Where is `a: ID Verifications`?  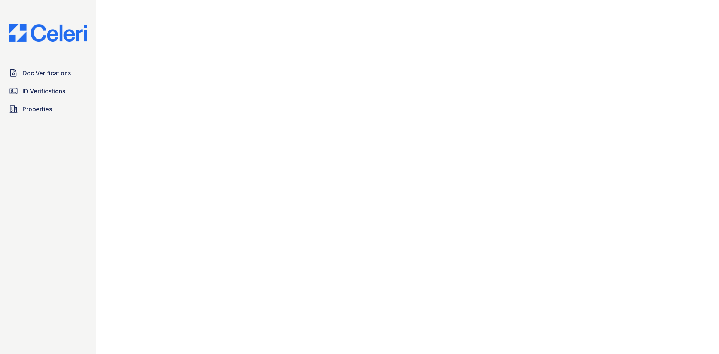
a: ID Verifications is located at coordinates (48, 91).